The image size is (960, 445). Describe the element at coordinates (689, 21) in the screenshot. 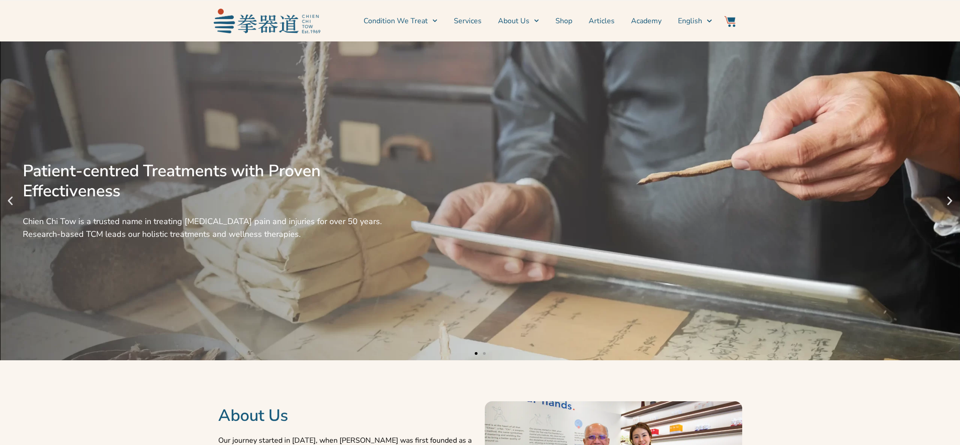

I see `span: English` at that location.